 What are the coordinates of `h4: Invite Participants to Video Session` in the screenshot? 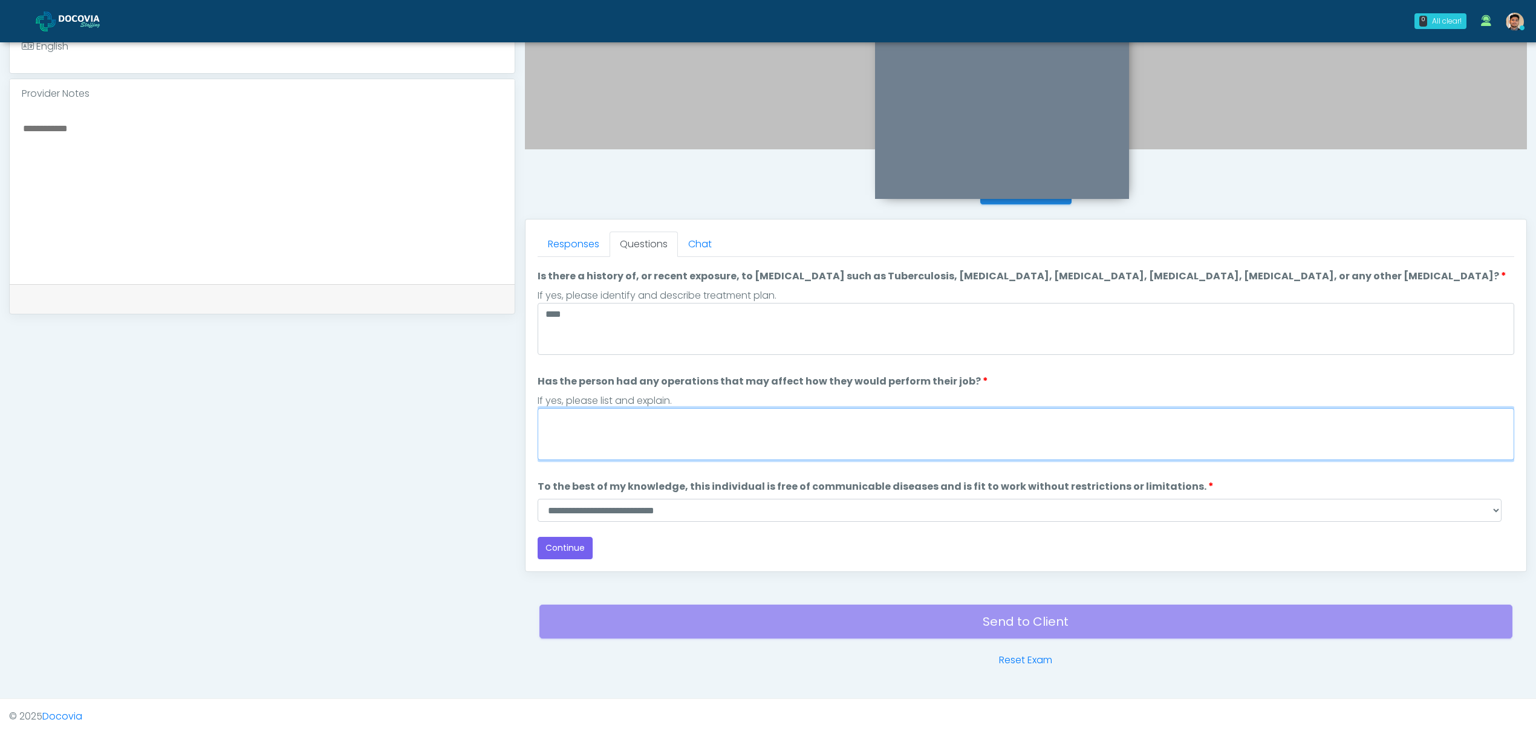 It's located at (1026, 171).